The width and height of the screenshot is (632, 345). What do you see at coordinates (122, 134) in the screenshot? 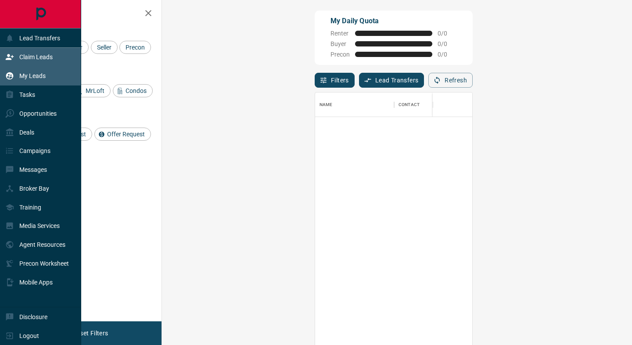
I see `div: Offer Request` at bounding box center [122, 134].